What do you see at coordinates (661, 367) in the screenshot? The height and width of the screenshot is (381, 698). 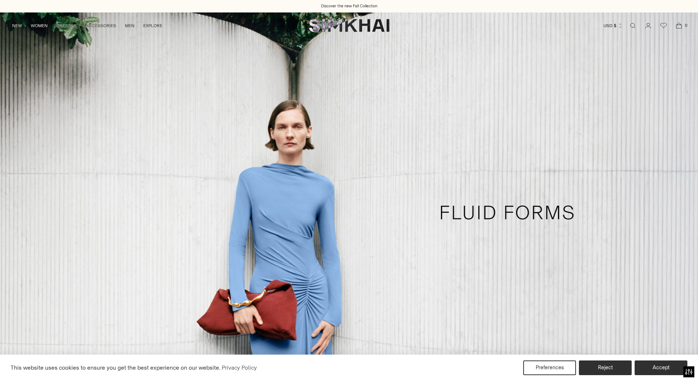 I see `button: Accept` at bounding box center [661, 367].